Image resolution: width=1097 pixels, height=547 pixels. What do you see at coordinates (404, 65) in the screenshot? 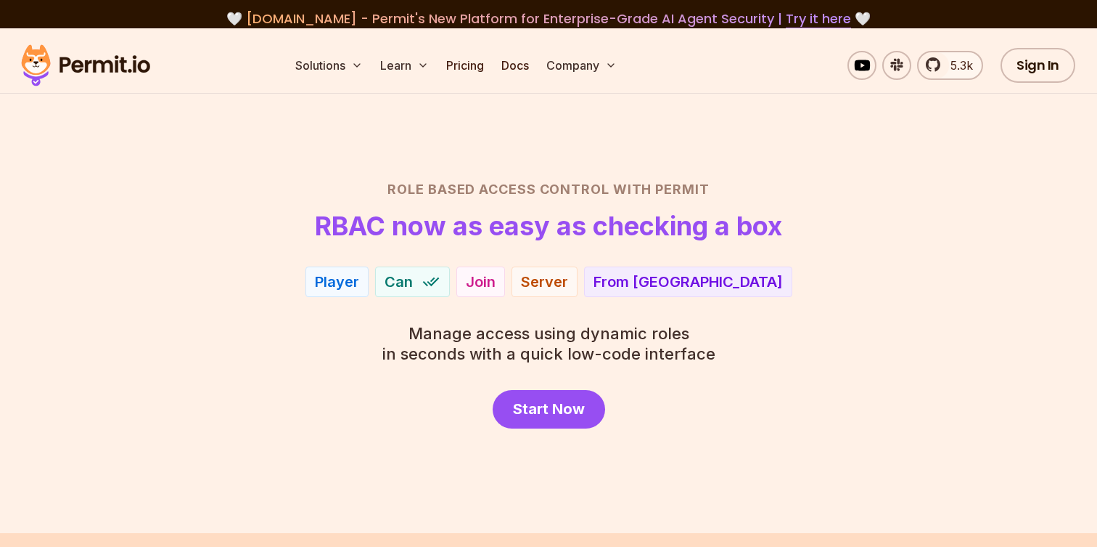
I see `button: Learn` at bounding box center [404, 65].